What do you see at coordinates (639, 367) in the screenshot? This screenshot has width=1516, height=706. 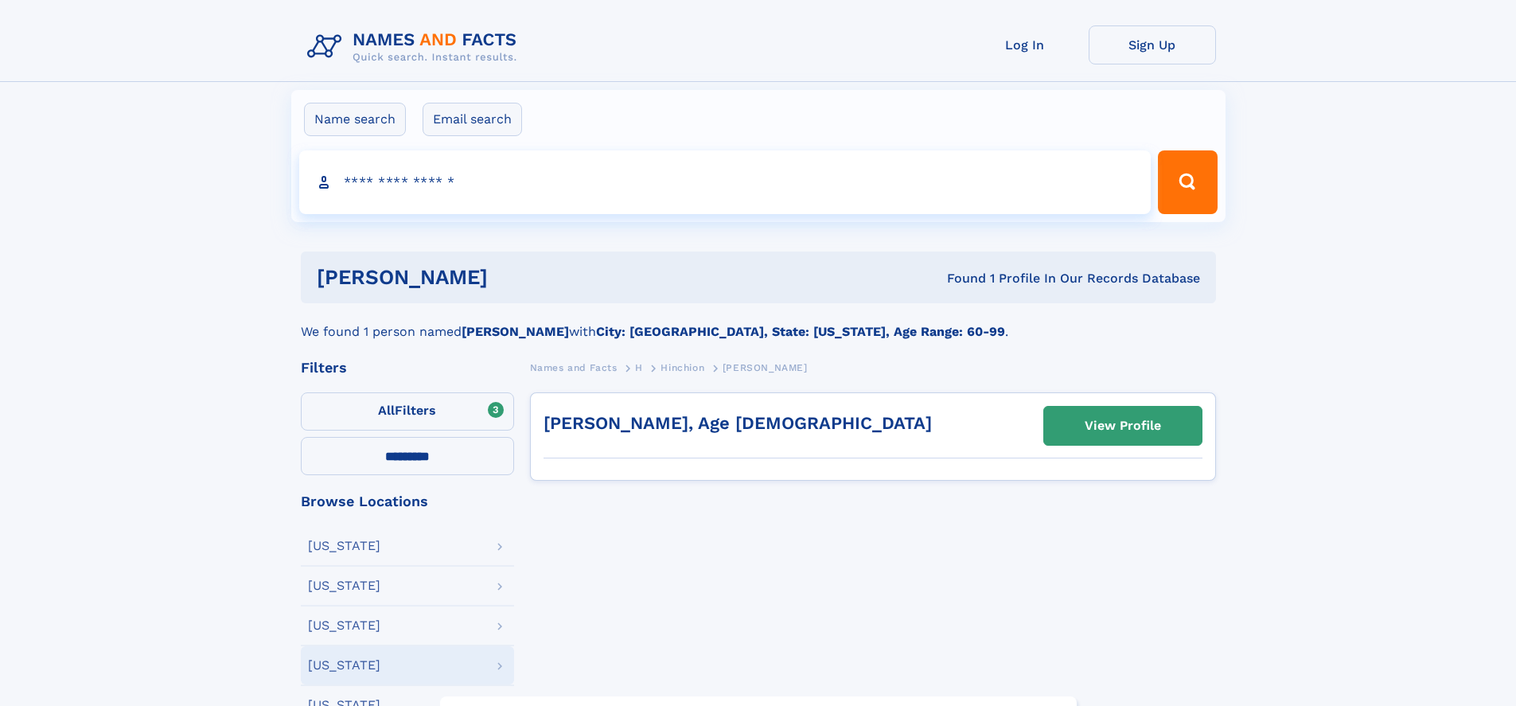 I see `a: H` at bounding box center [639, 367].